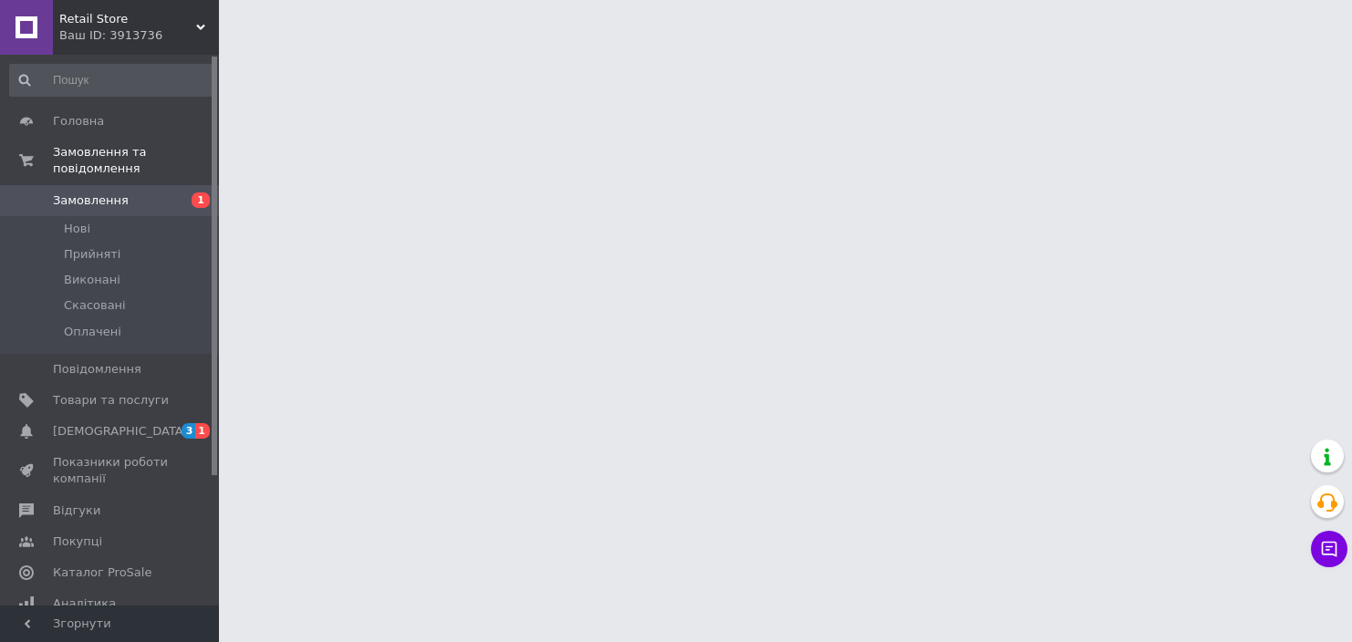 Image resolution: width=1352 pixels, height=642 pixels. What do you see at coordinates (110, 401) in the screenshot?
I see `span: Товари та послуги` at bounding box center [110, 401].